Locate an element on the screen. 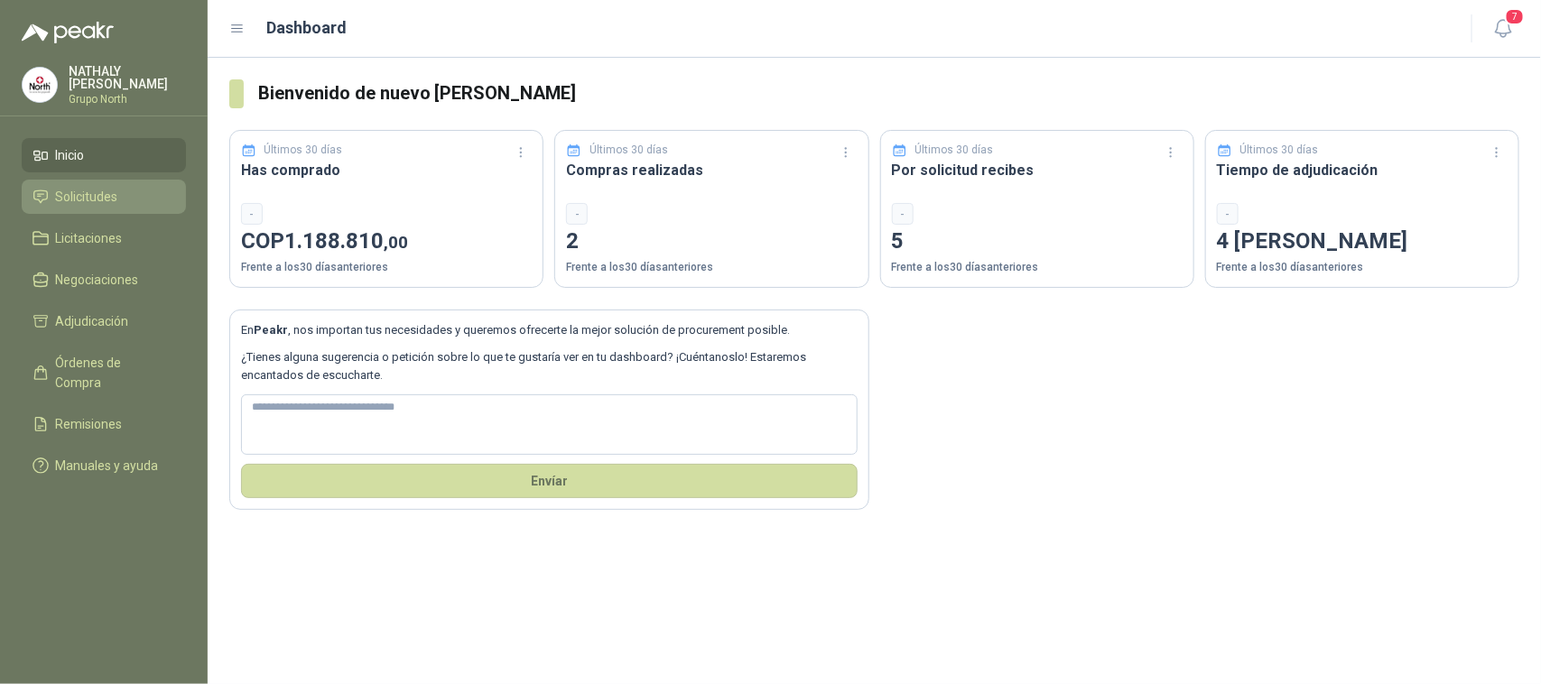  h3: Has comprado is located at coordinates (386, 170).